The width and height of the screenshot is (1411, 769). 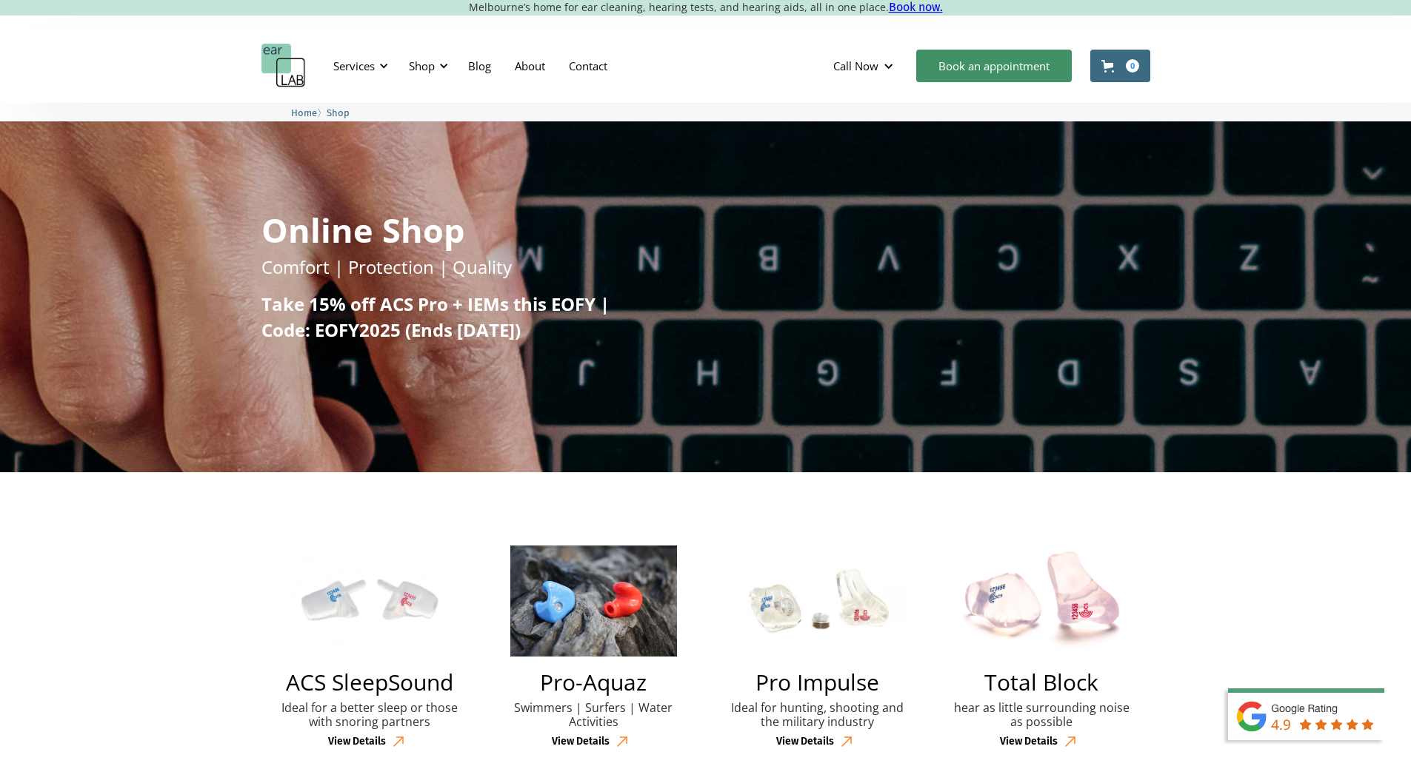 I want to click on p: Swimmers | Surfers | Water Activities, so click(x=593, y=715).